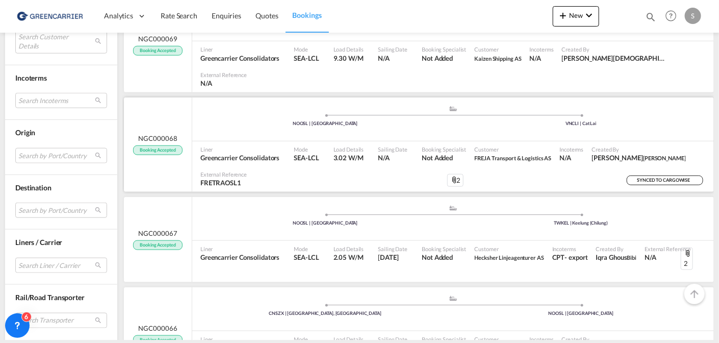 The height and width of the screenshot is (343, 719). Describe the element at coordinates (49, 16) in the screenshot. I see `img: e39c37208afe11efa9cb1d7a6ea7d6f5.png` at that location.